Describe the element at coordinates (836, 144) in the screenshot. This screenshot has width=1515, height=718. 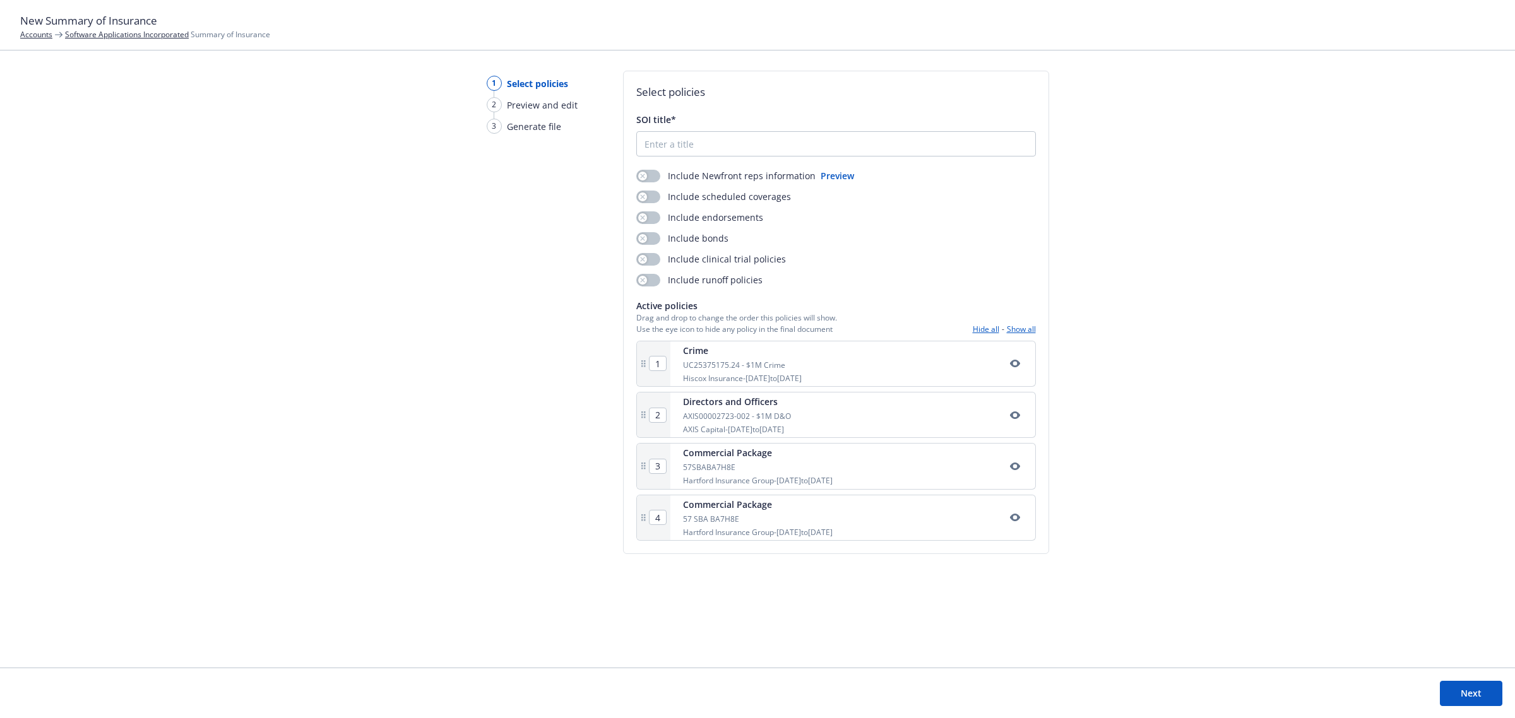
I see `input: Enter a title` at that location.